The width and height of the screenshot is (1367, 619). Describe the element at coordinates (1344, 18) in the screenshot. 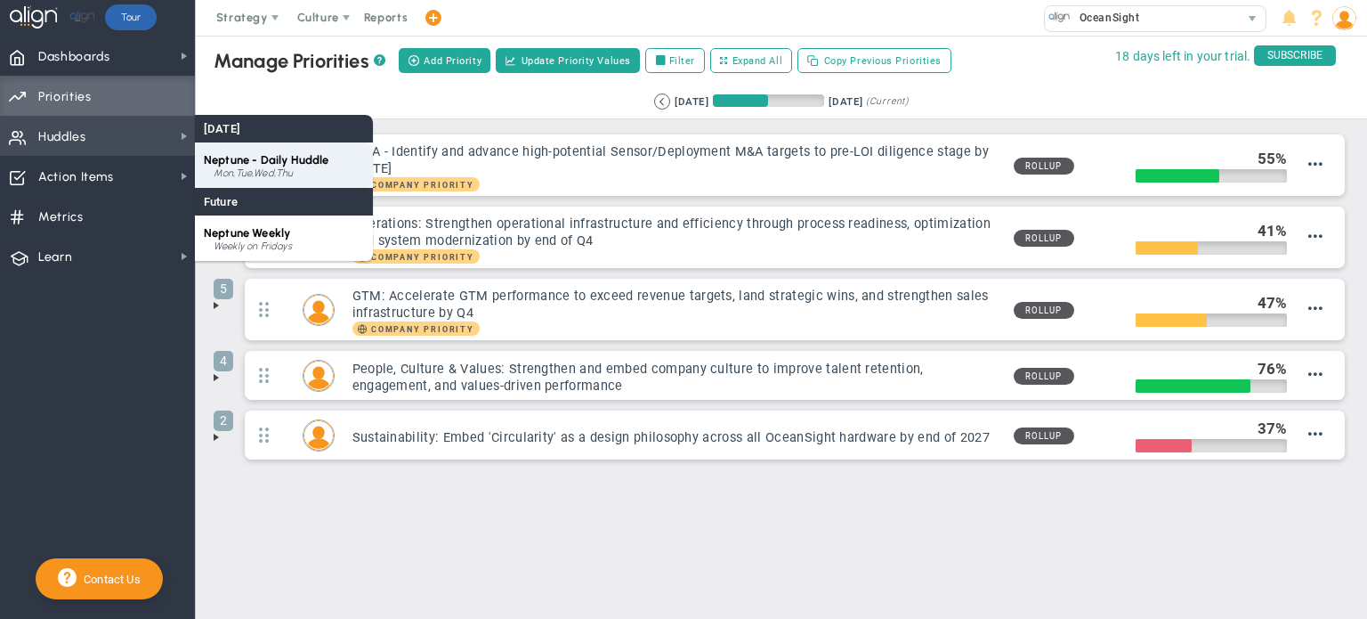

I see `img: 204799.Person.photo` at that location.